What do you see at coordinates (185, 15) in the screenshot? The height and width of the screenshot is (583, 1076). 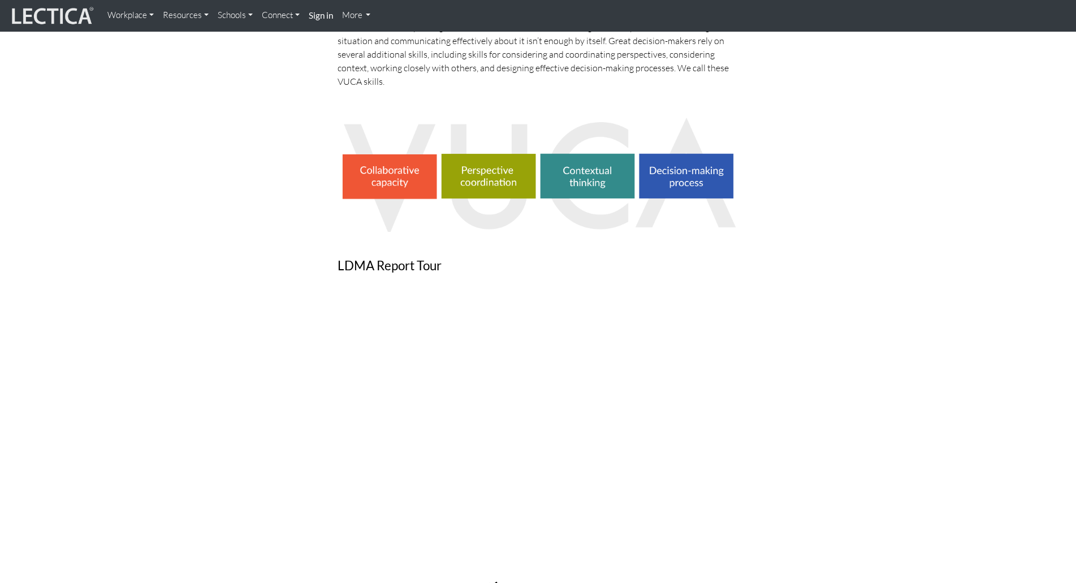 I see `a: Resources` at bounding box center [185, 15].